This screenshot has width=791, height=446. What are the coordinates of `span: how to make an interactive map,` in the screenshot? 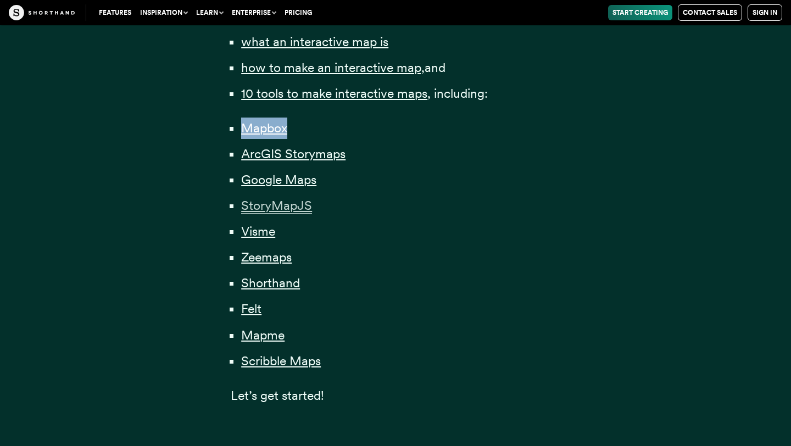 It's located at (333, 68).